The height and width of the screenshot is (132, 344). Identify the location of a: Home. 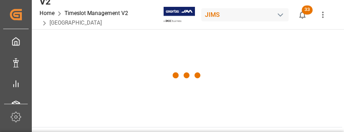
(47, 13).